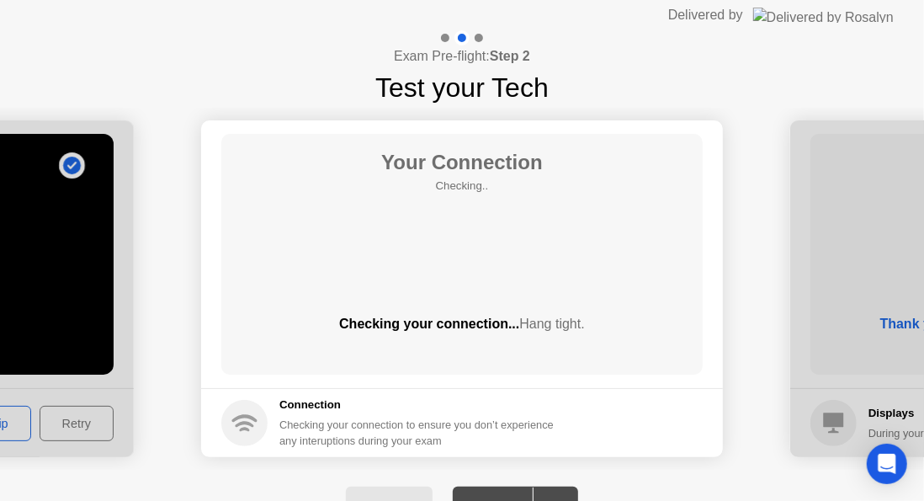 The width and height of the screenshot is (924, 501). I want to click on div: Delivered by, so click(706, 15).